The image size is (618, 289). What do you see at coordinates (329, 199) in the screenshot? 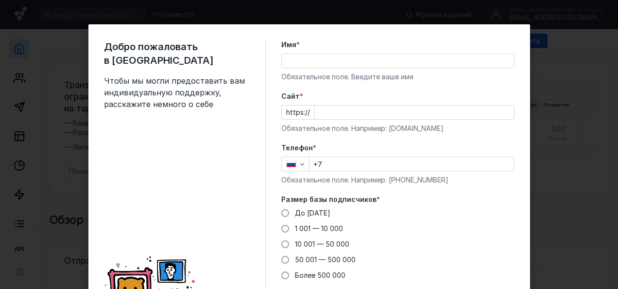
I see `span: Размер базы подписчиков` at bounding box center [329, 199].